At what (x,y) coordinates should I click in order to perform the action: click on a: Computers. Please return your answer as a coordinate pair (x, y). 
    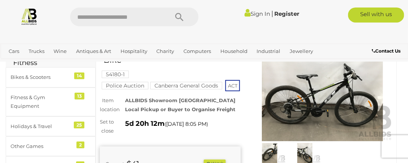
    Looking at the image, I should click on (197, 51).